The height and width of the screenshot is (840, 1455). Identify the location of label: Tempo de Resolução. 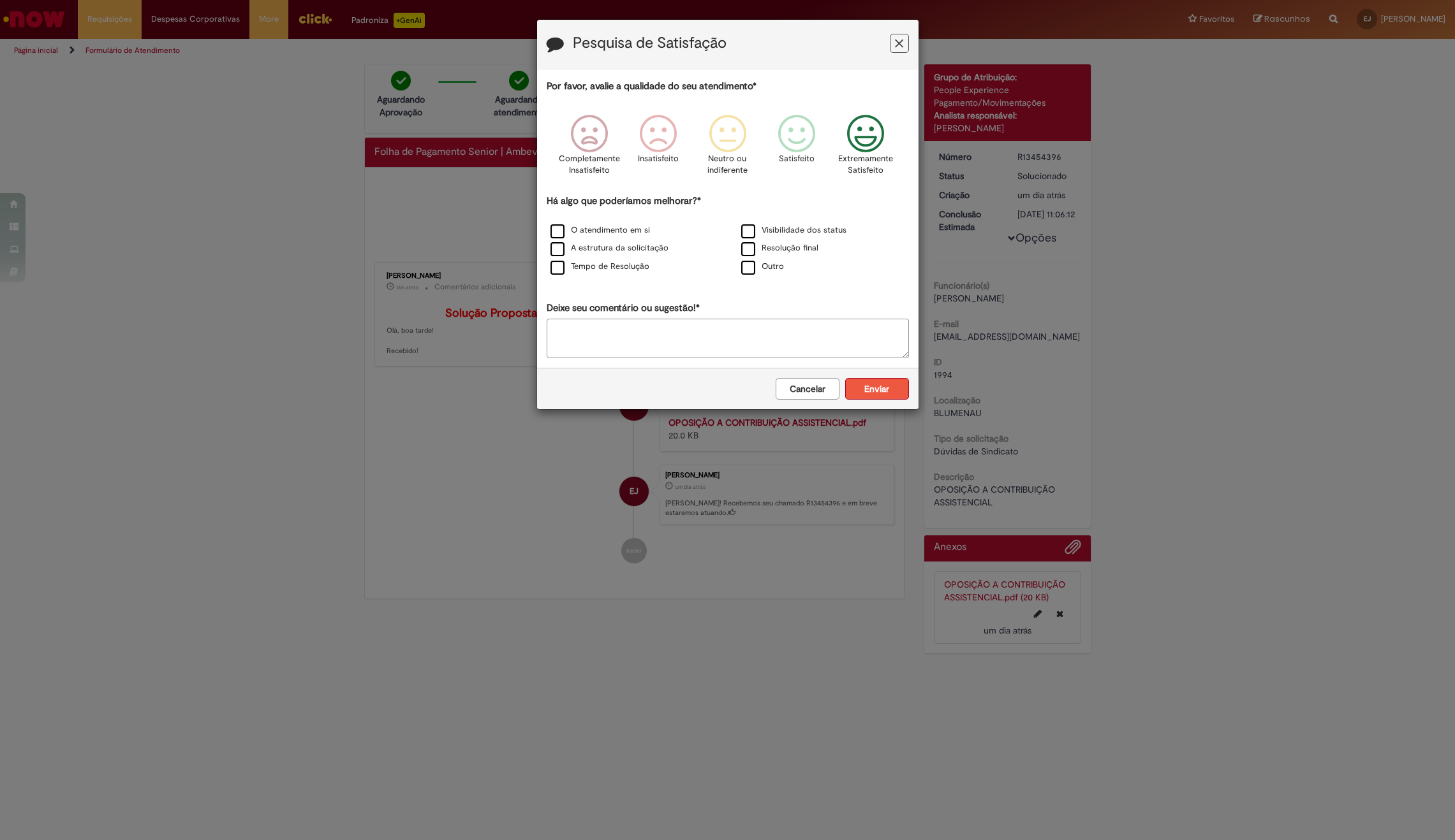
(599, 267).